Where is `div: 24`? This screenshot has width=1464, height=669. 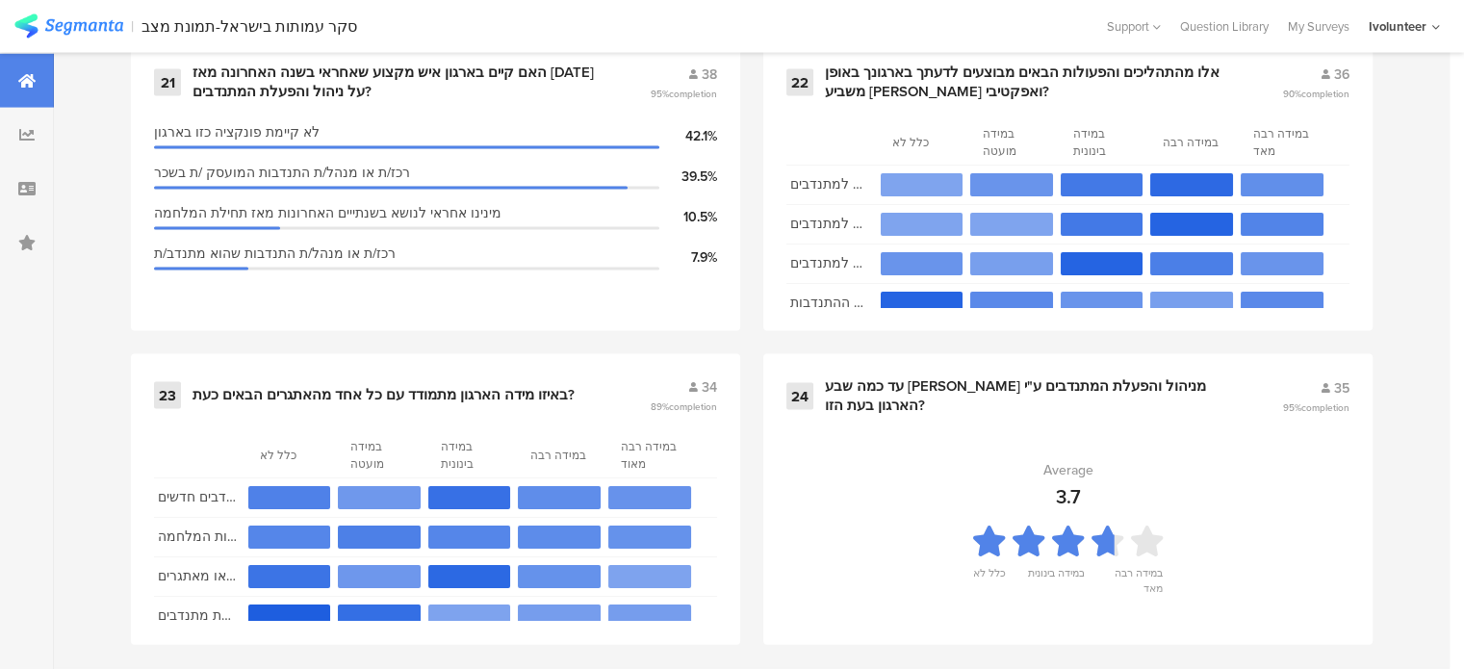 div: 24 is located at coordinates (800, 397).